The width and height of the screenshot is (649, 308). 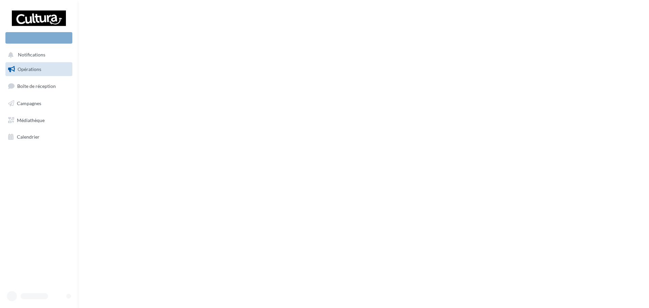 I want to click on a: Opérations, so click(x=39, y=69).